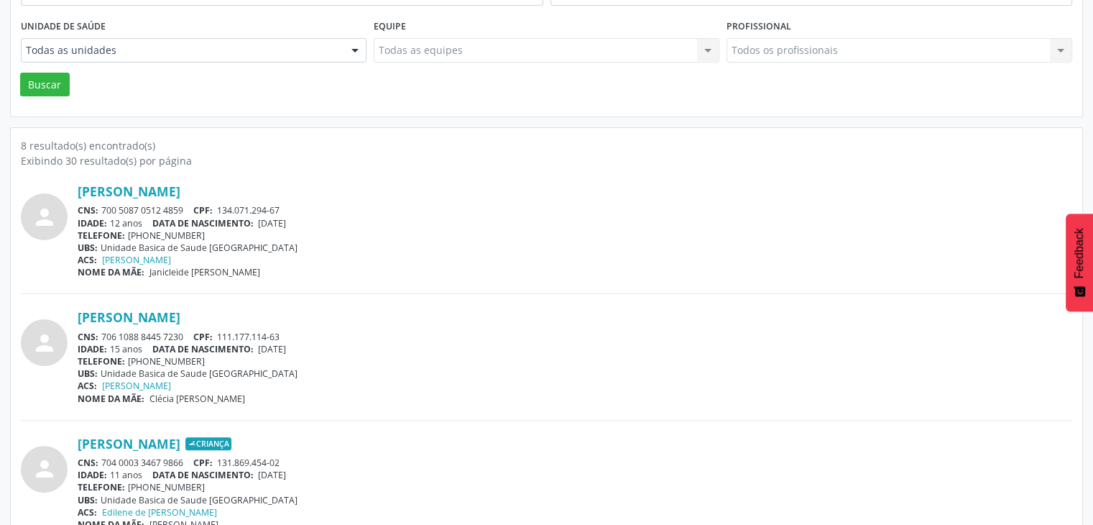  Describe the element at coordinates (63, 27) in the screenshot. I see `label: Unidade de saúde` at that location.